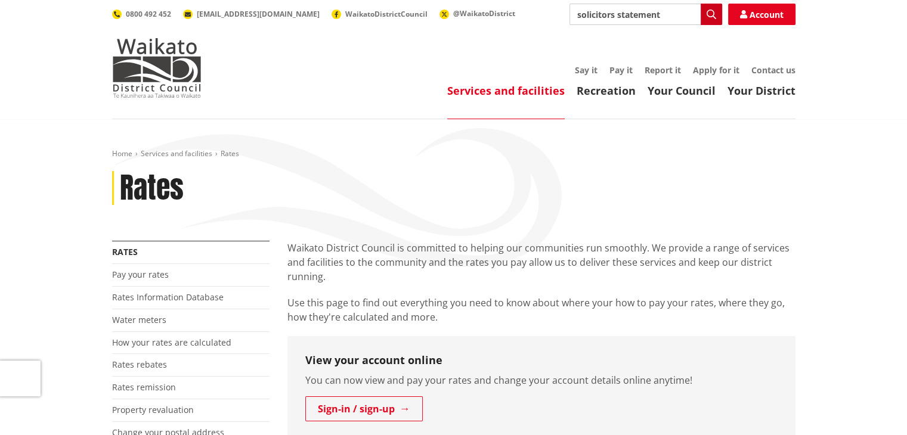  I want to click on p: Waikato District Council is committed to helping our communities run smoothly. We provide a range..., so click(542, 262).